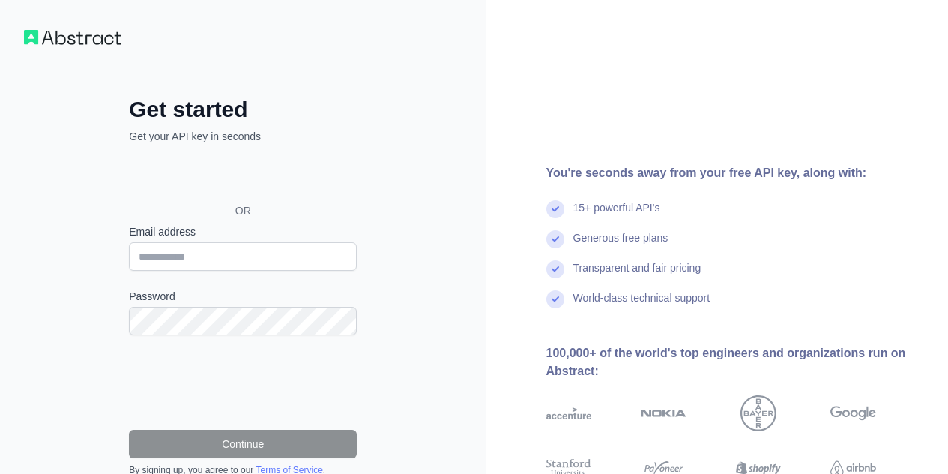  I want to click on img: nokia, so click(663, 413).